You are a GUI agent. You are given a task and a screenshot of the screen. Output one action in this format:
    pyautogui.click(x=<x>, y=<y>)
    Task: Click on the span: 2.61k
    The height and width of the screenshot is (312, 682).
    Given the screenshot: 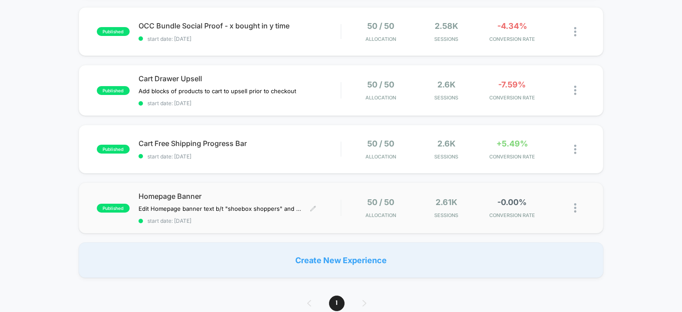 What is the action you would take?
    pyautogui.click(x=446, y=202)
    